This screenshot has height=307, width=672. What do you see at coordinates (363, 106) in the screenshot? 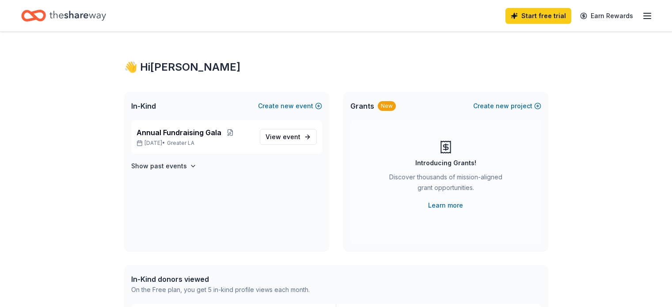
I see `span: Grants` at bounding box center [363, 106].